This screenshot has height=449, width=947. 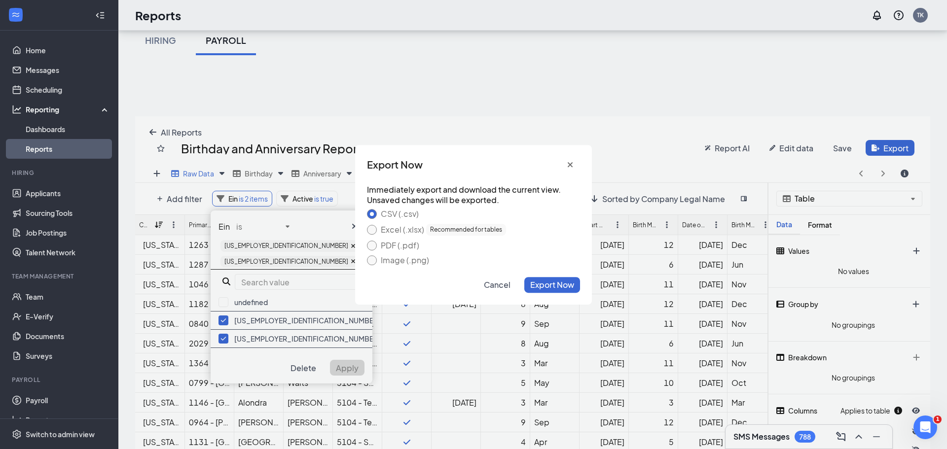 I want to click on span: 1, so click(x=938, y=420).